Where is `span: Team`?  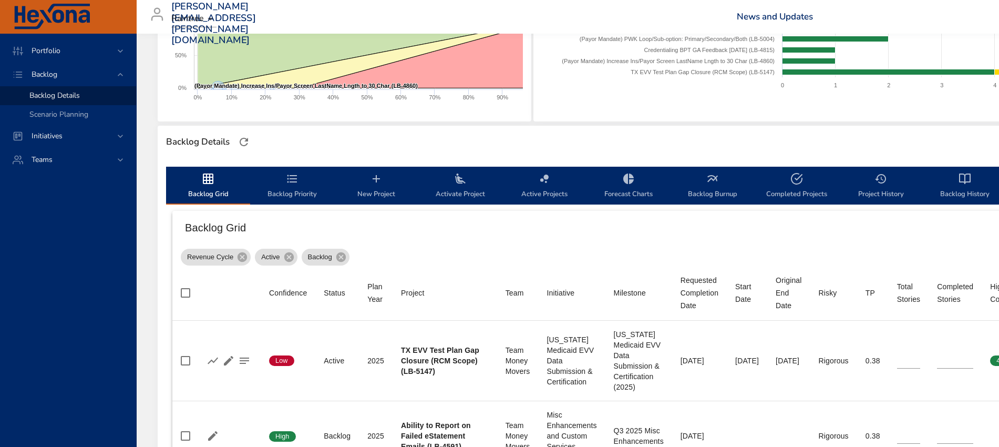 span: Team is located at coordinates (518, 293).